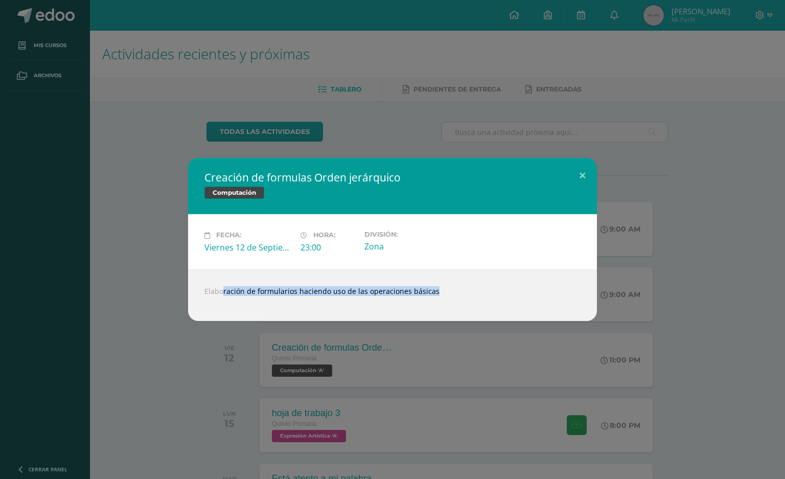  I want to click on span: Fecha:, so click(228, 235).